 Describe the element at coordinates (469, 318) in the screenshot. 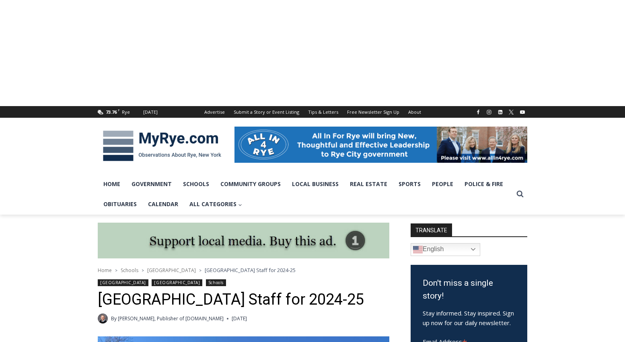

I see `p: Stay informed. Stay inspired. Sign up now for our daily newsletter.` at that location.